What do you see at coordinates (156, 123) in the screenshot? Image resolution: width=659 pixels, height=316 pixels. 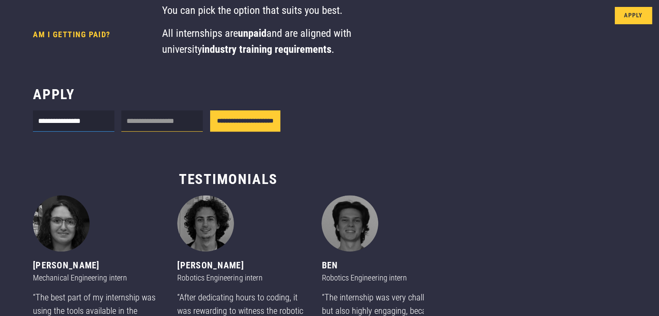 I see `form: Internship form` at bounding box center [156, 123].